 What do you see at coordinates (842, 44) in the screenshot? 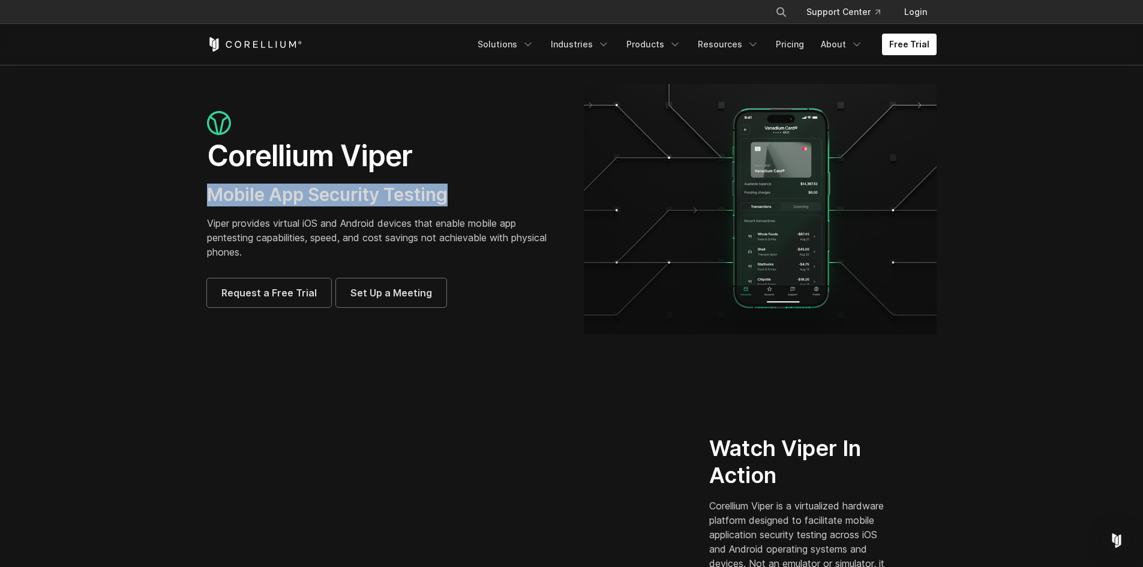
I see `a: About` at bounding box center [842, 44].